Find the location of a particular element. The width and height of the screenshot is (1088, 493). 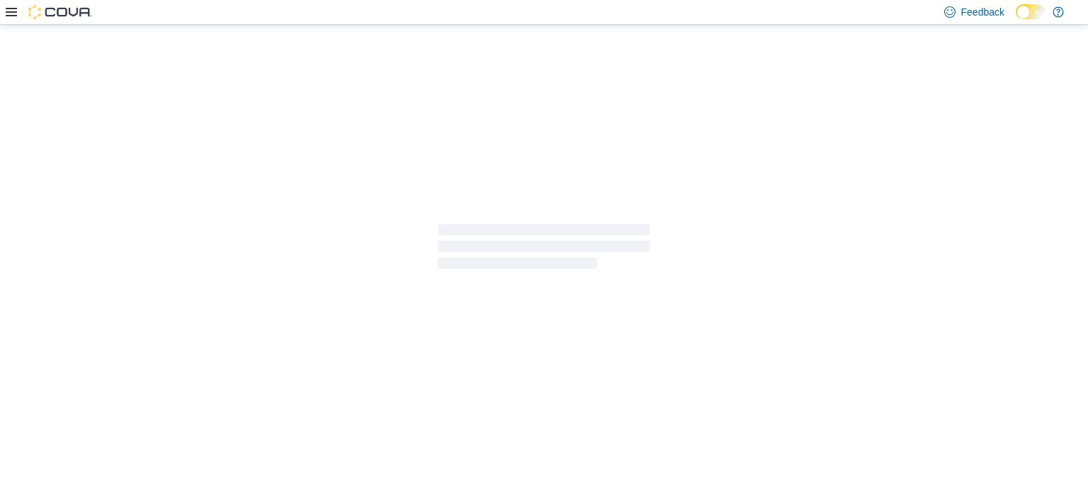

span: Dark Mode is located at coordinates (1016, 19).